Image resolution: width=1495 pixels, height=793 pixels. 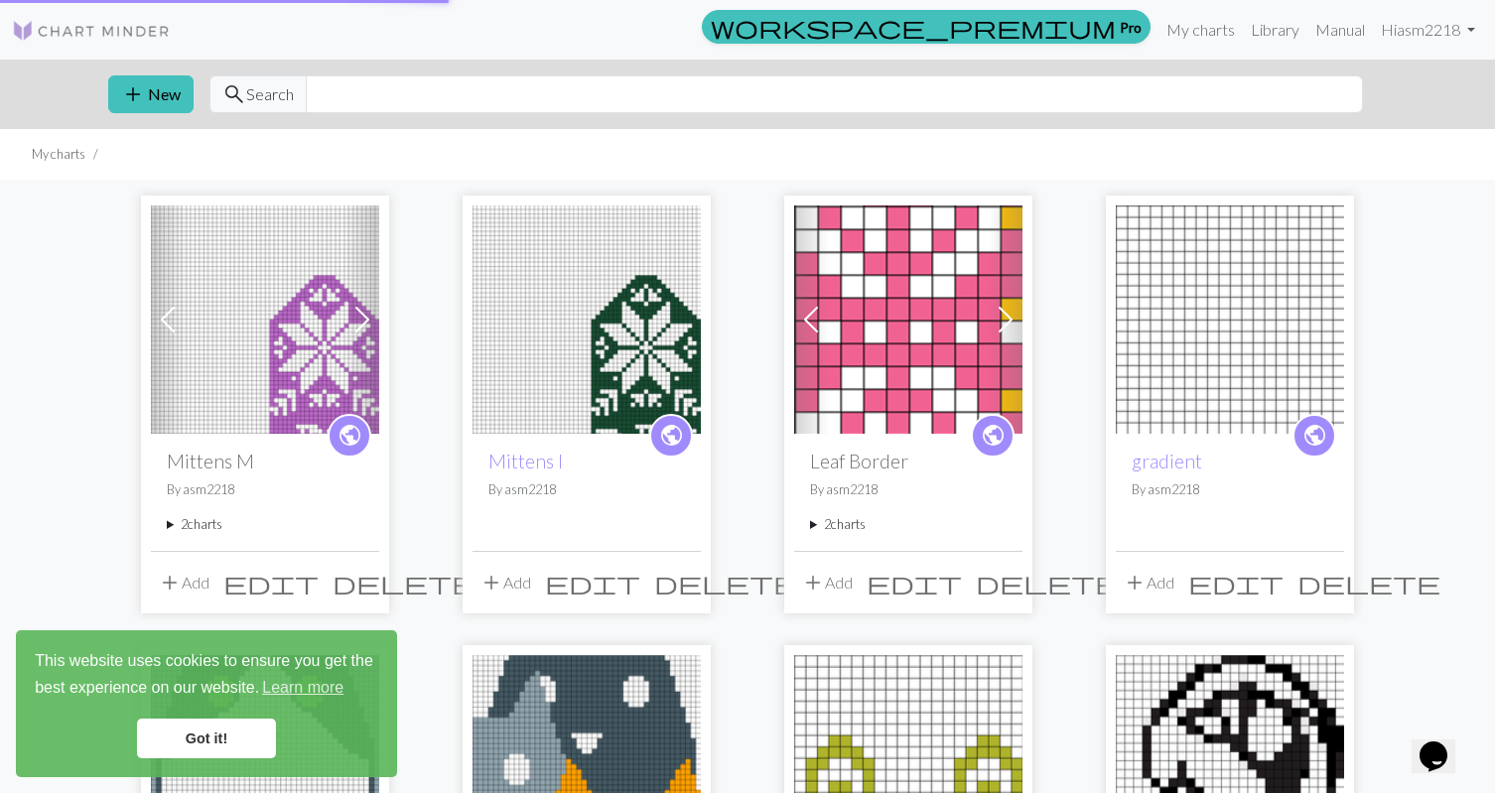 I want to click on span: workspace_premium, so click(x=914, y=27).